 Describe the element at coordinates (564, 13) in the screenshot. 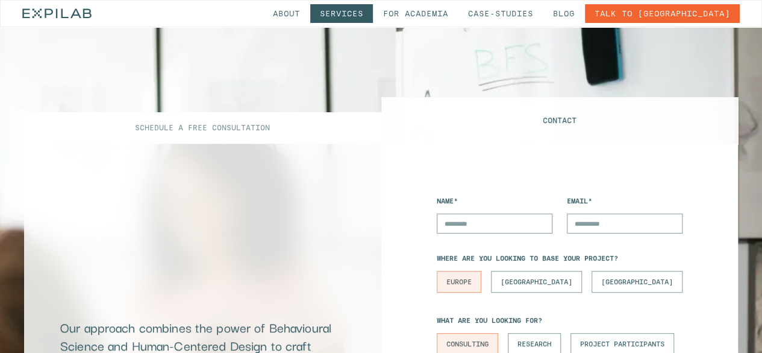

I see `a: Blog` at that location.